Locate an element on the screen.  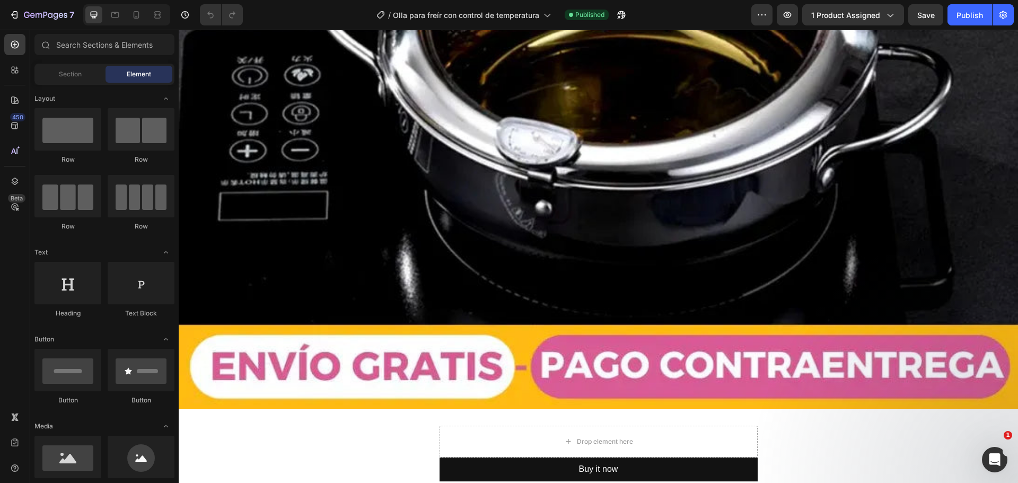
span: Button is located at coordinates (44, 339).